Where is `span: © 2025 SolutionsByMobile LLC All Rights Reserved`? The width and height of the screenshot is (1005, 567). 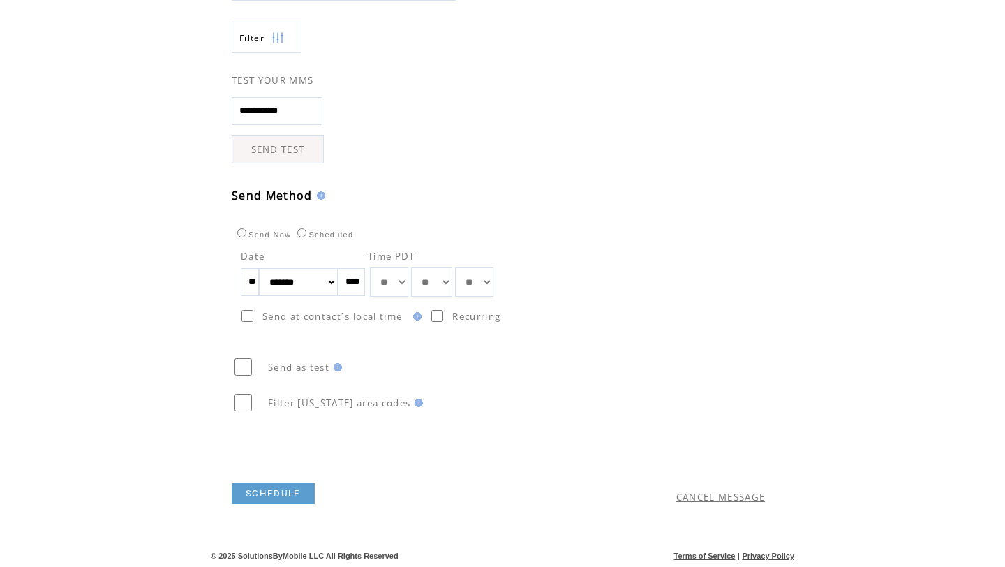 span: © 2025 SolutionsByMobile LLC All Rights Reserved is located at coordinates (304, 556).